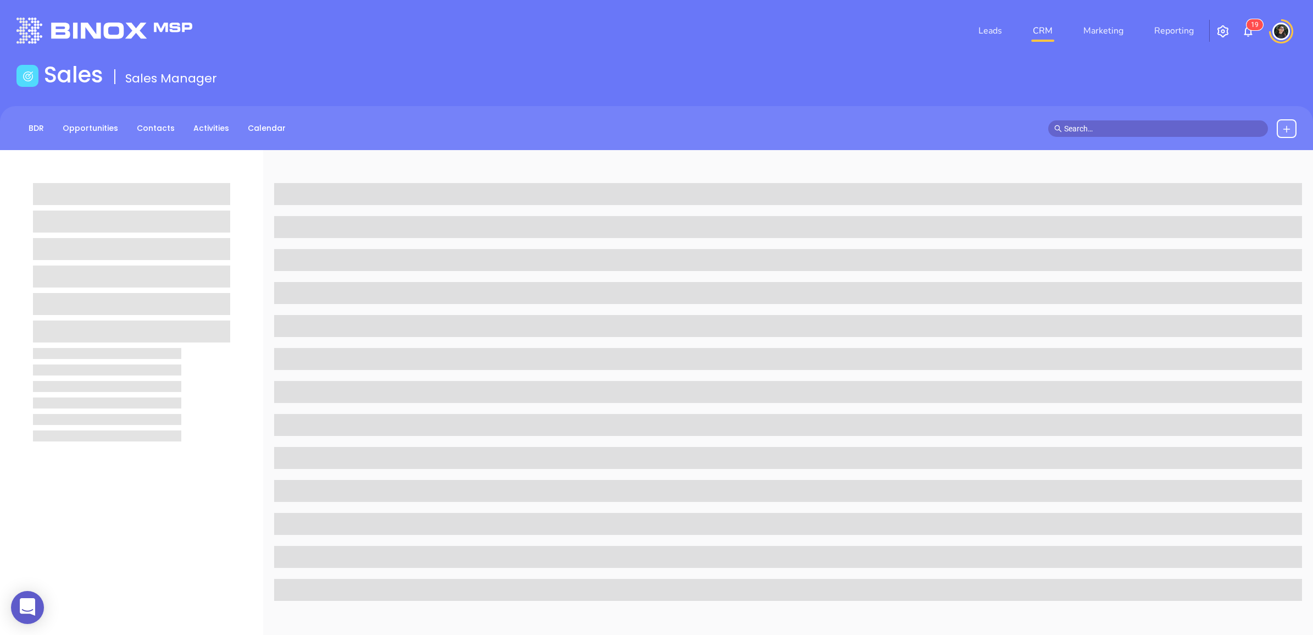 Image resolution: width=1313 pixels, height=635 pixels. What do you see at coordinates (1255, 25) in the screenshot?
I see `sup: 19` at bounding box center [1255, 25].